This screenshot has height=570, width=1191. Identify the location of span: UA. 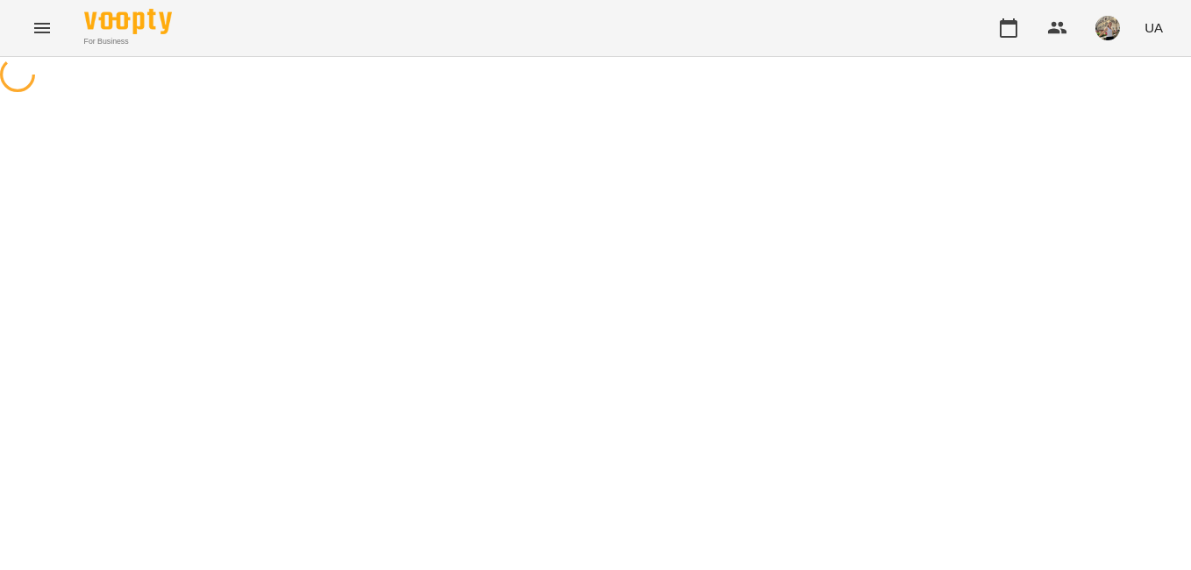
(1154, 27).